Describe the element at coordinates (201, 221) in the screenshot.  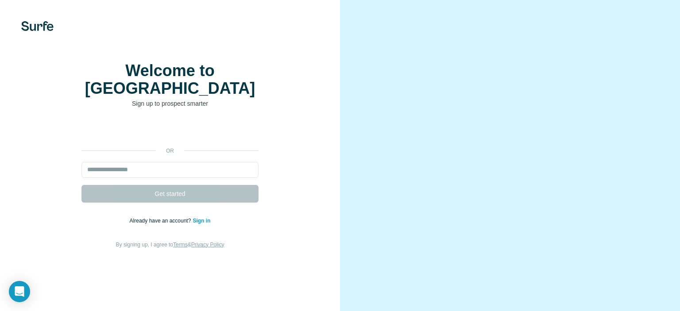
I see `a: Sign in` at that location.